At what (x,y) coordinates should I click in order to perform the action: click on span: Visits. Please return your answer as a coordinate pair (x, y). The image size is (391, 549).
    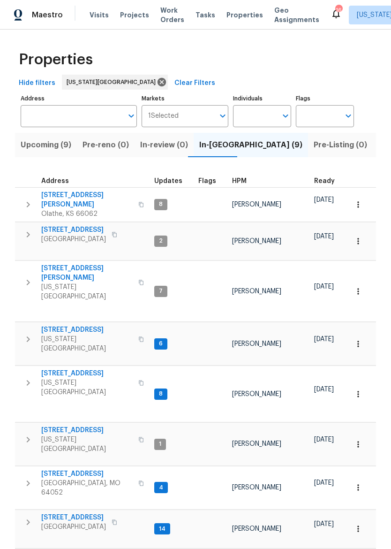
    Looking at the image, I should click on (99, 15).